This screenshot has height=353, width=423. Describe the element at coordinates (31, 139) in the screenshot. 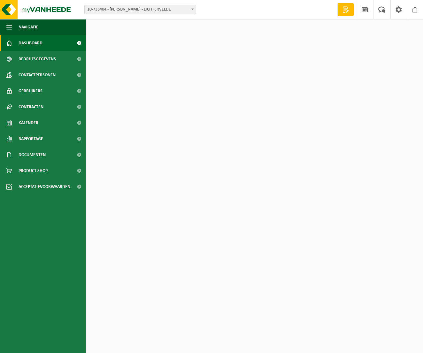

I see `span: Rapportage` at that location.